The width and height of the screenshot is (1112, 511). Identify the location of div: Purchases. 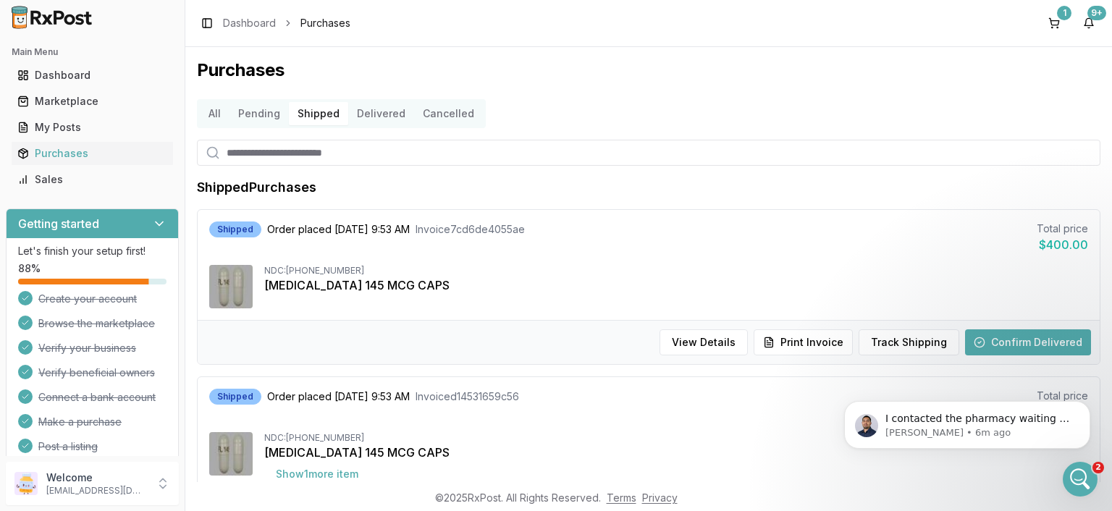
(92, 153).